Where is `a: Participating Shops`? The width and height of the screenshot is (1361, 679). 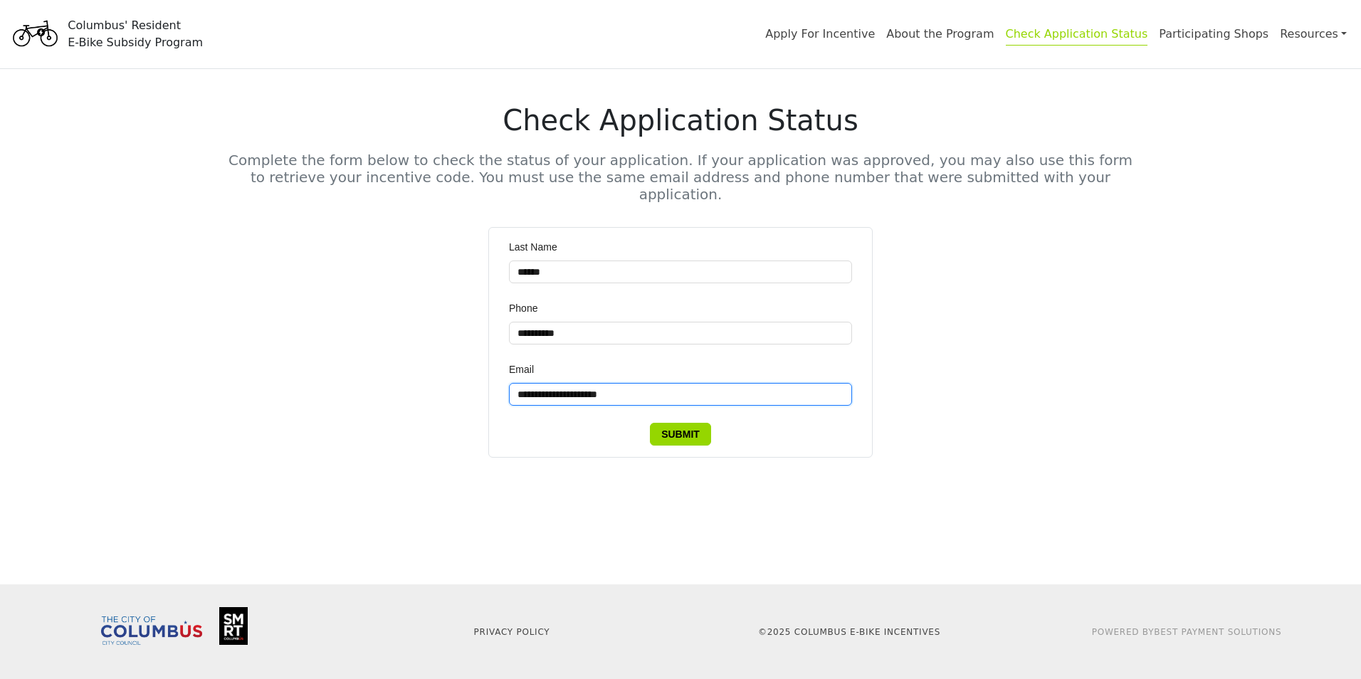
a: Participating Shops is located at coordinates (1213, 33).